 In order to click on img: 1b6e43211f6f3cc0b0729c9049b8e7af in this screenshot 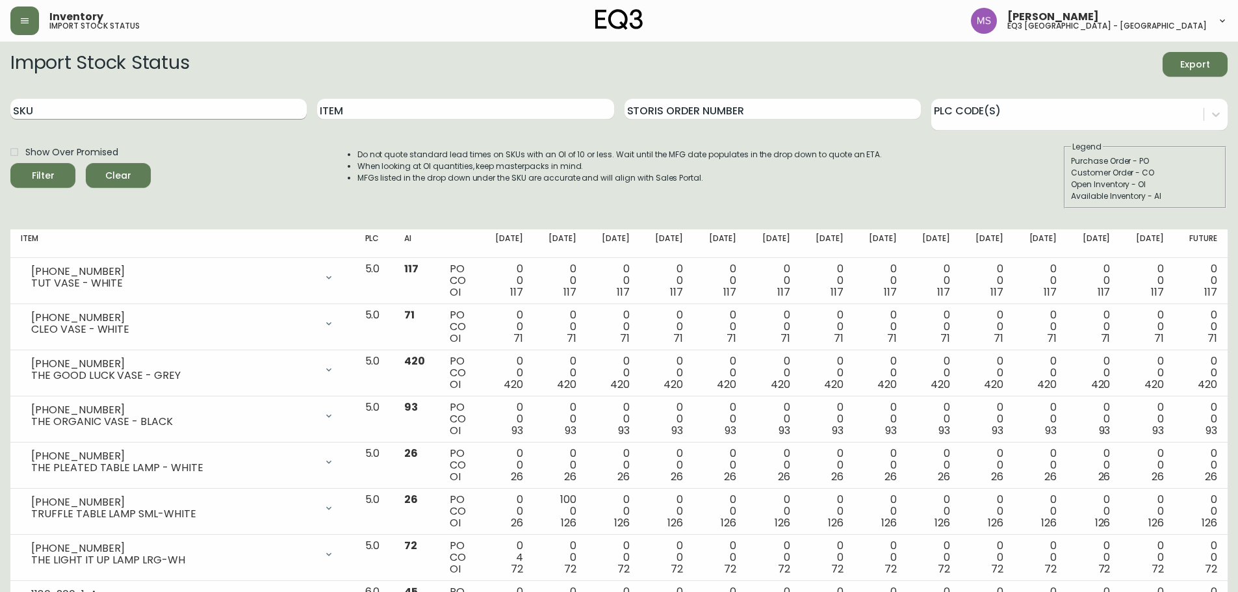, I will do `click(984, 21)`.